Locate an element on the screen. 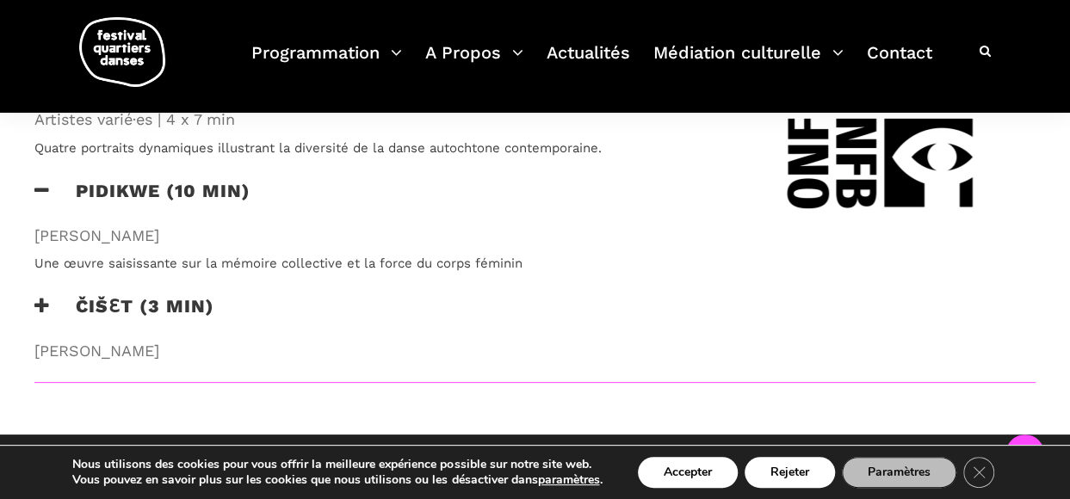 The height and width of the screenshot is (499, 1070). span: Artistes varié·es | 4 x 7 min is located at coordinates (351, 120).